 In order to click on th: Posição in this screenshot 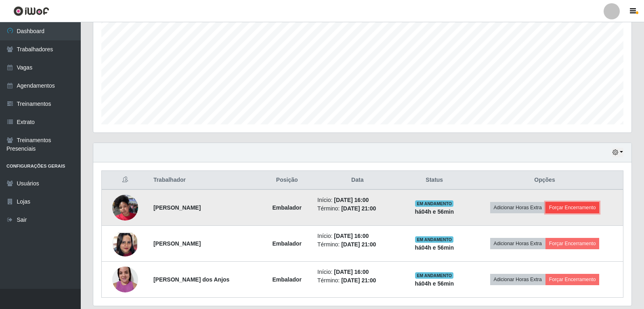, I will do `click(287, 180)`.